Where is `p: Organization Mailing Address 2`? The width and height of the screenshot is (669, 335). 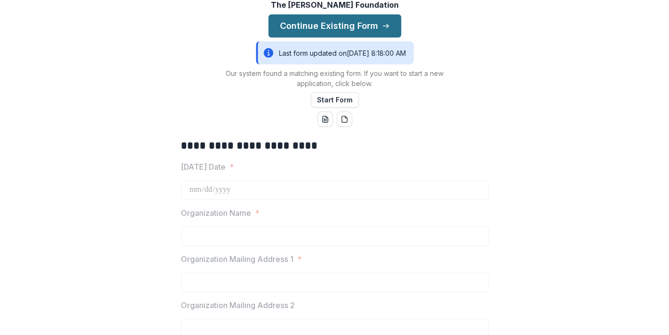 p: Organization Mailing Address 2 is located at coordinates (238, 306).